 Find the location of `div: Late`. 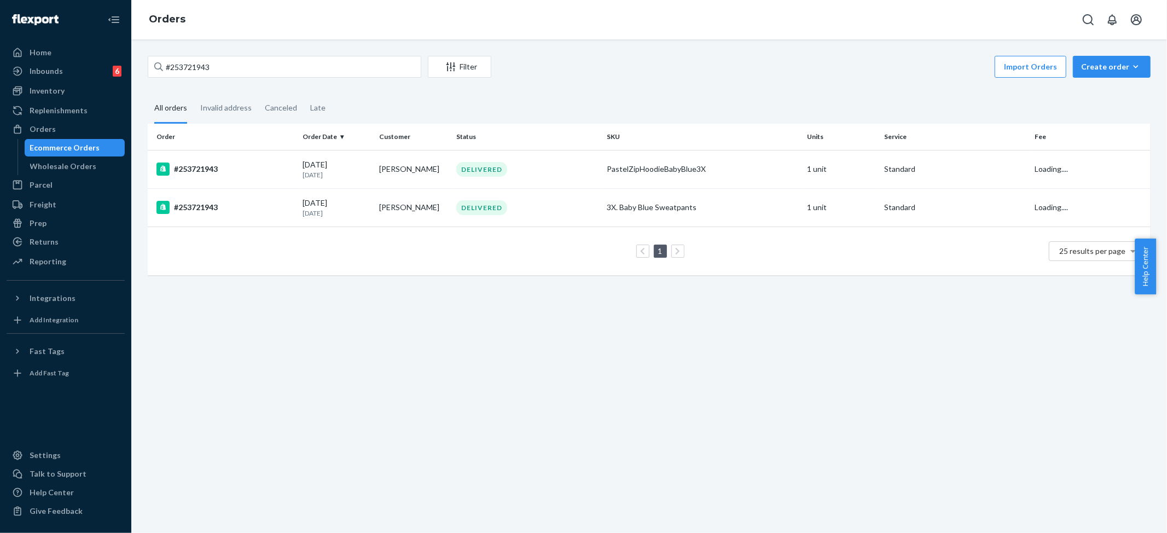

div: Late is located at coordinates (318, 108).